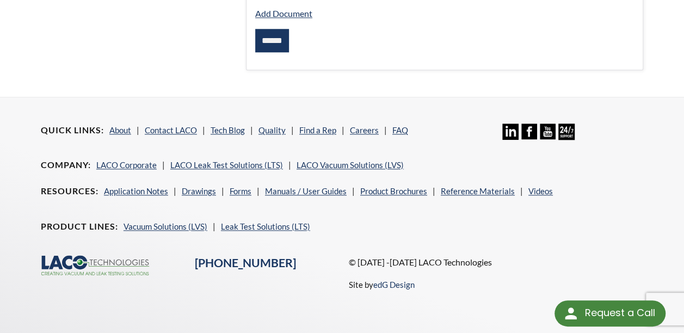 This screenshot has width=684, height=333. Describe the element at coordinates (394, 285) in the screenshot. I see `a: edG Design` at that location.